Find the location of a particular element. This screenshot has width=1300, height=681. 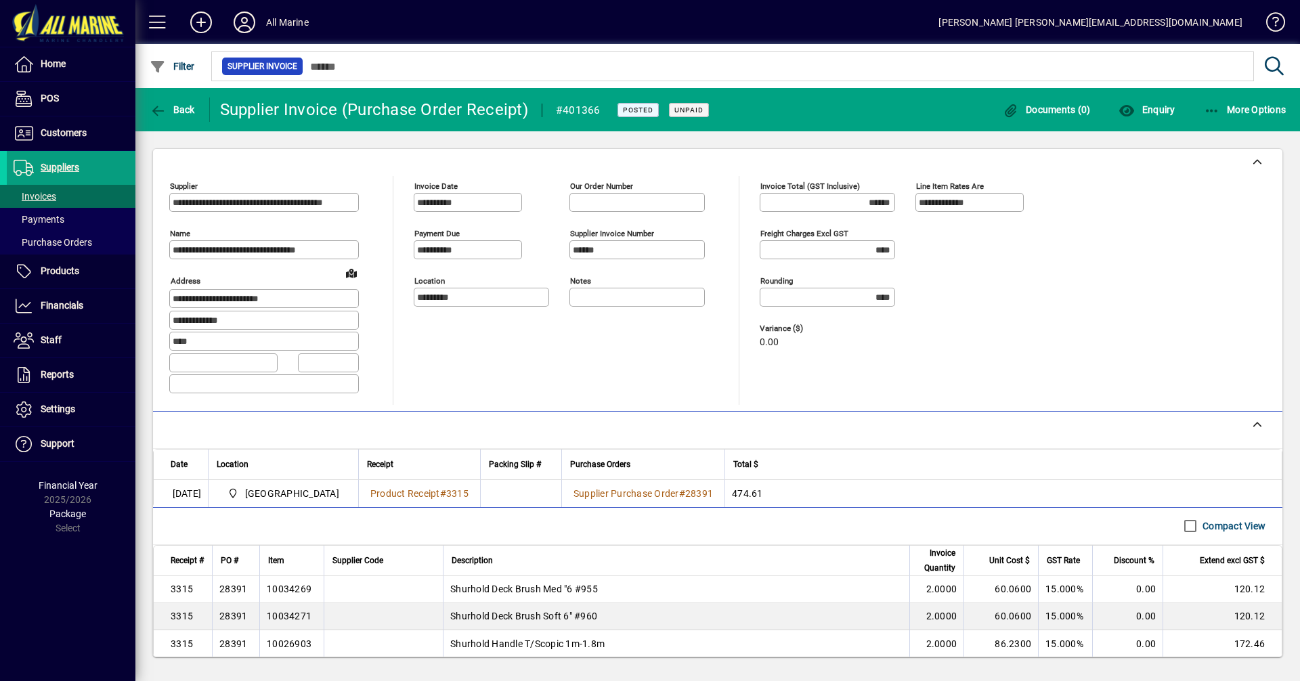

mat-label: Supplier invoice number is located at coordinates (612, 234).